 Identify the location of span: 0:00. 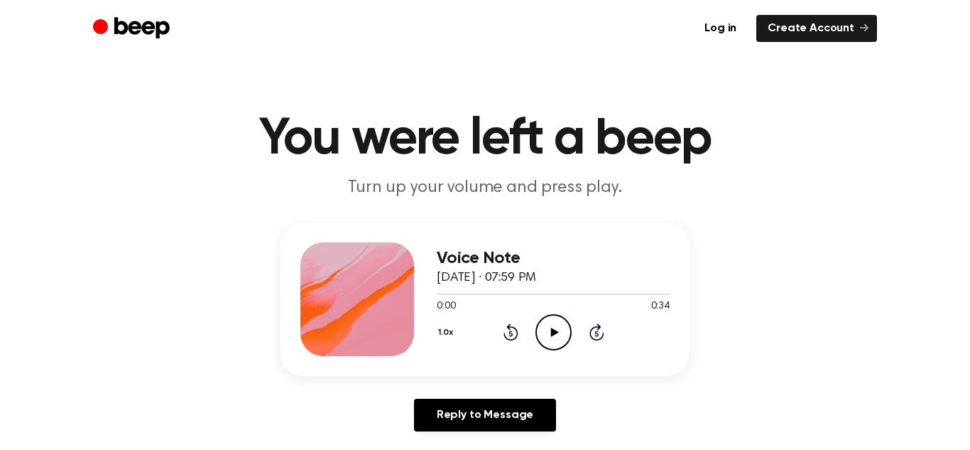
(446, 306).